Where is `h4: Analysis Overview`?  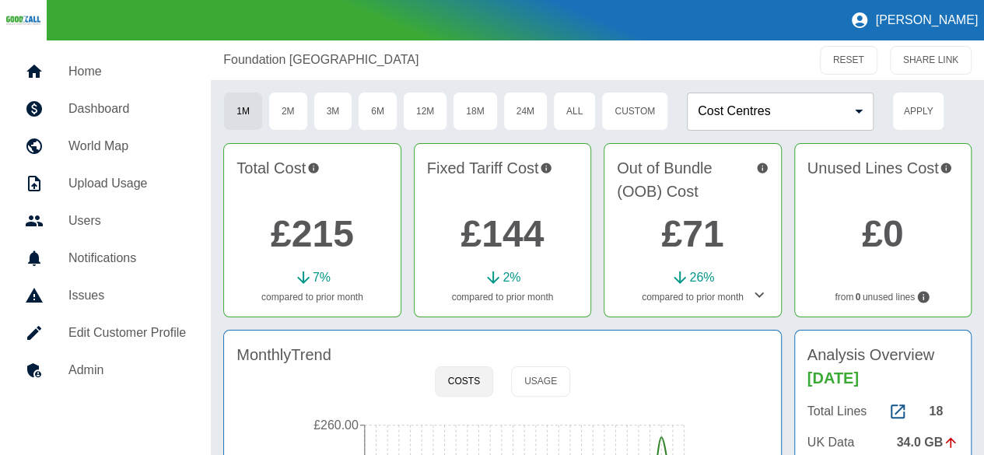
h4: Analysis Overview is located at coordinates (883, 367).